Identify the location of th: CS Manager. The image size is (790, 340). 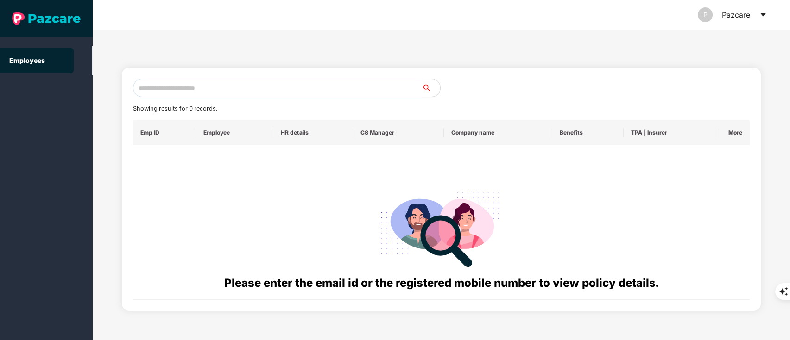
(398, 133).